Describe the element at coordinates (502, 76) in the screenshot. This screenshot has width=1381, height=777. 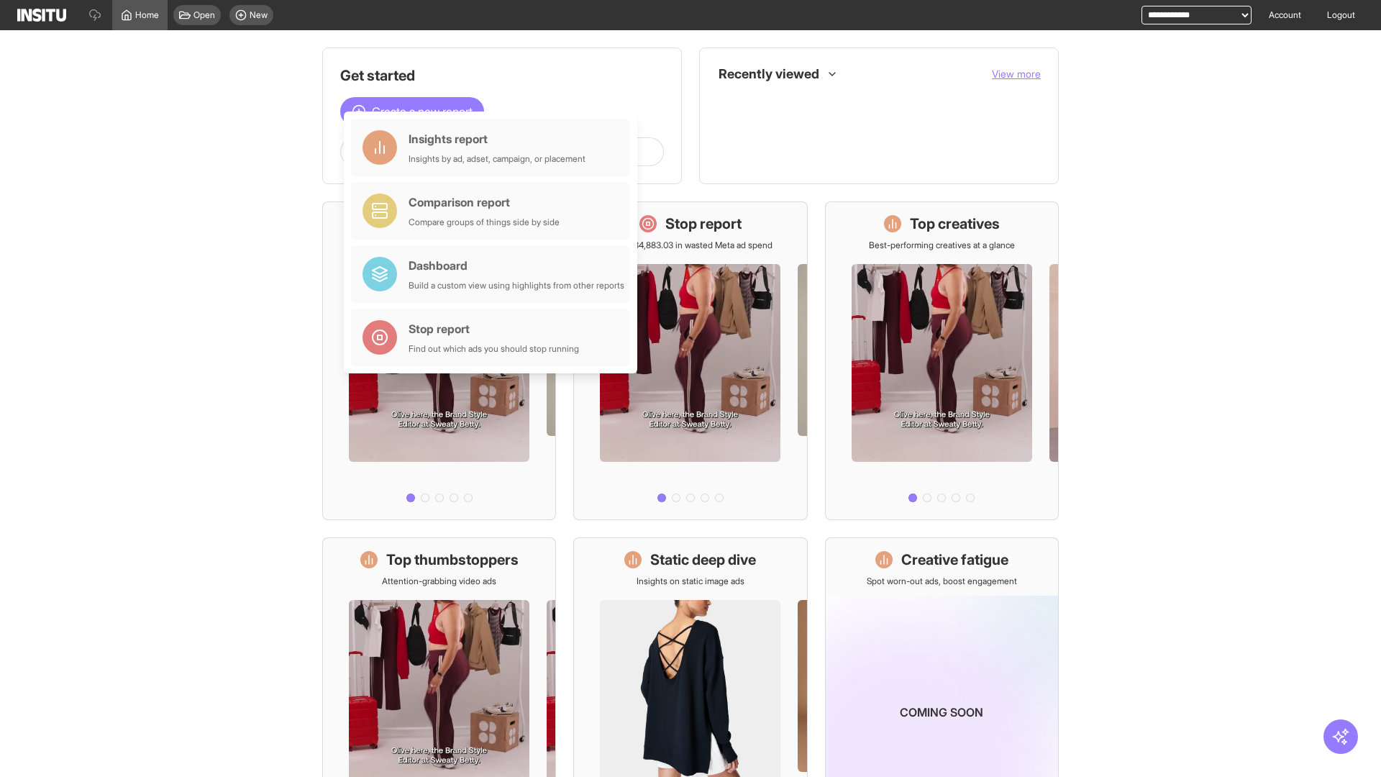
I see `h1: Get started` at that location.